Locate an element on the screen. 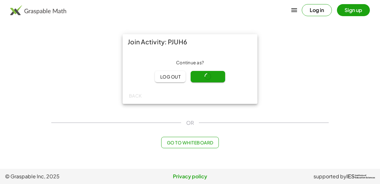 This screenshot has height=184, width=380. span: Go to Whiteboard is located at coordinates (189, 142).